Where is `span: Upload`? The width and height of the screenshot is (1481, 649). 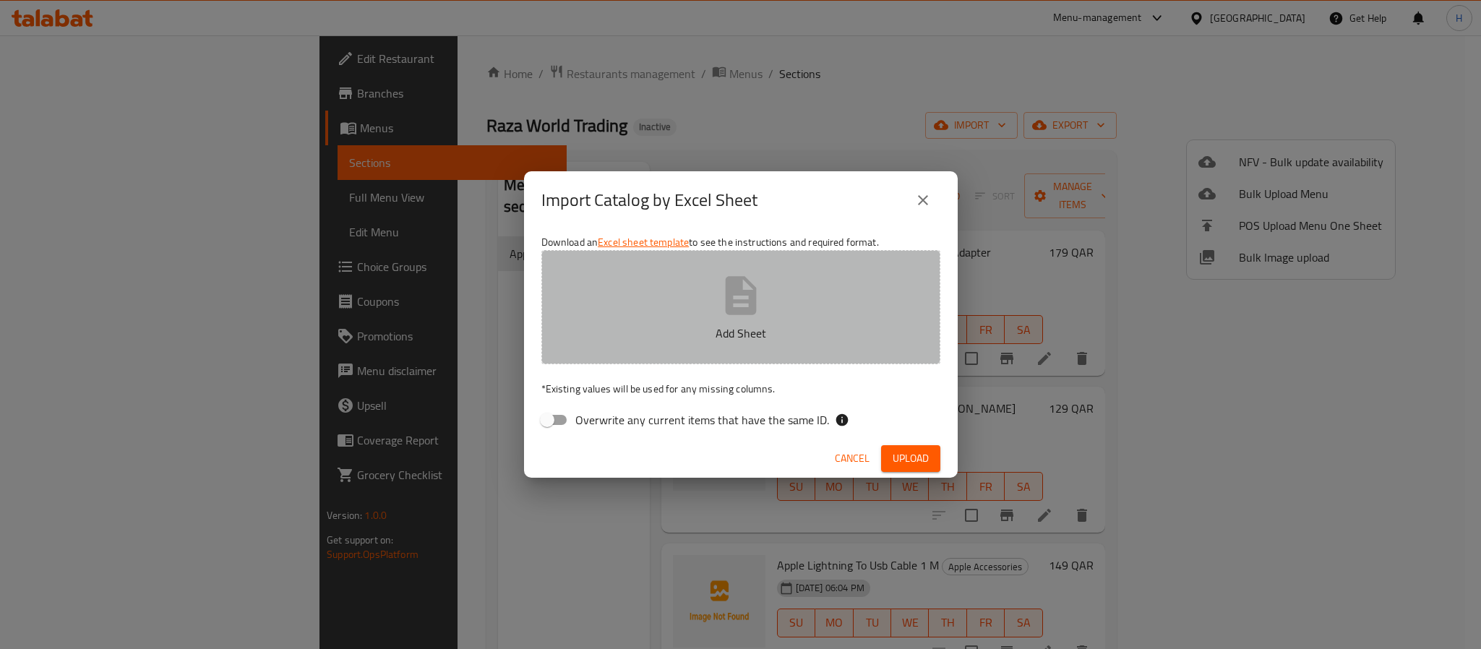
span: Upload is located at coordinates (911, 458).